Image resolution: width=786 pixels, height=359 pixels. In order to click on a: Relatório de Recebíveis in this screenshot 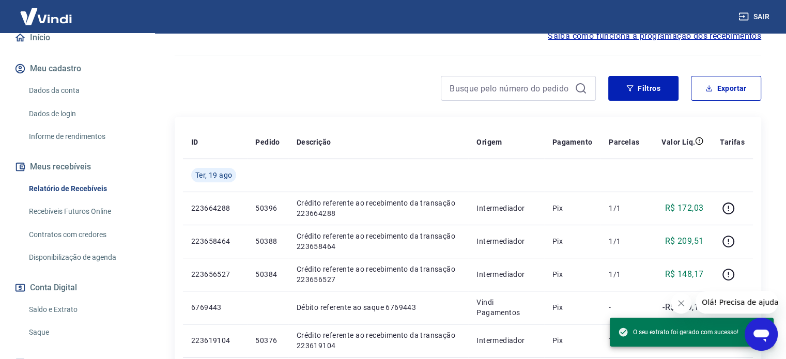, I will do `click(83, 189)`.